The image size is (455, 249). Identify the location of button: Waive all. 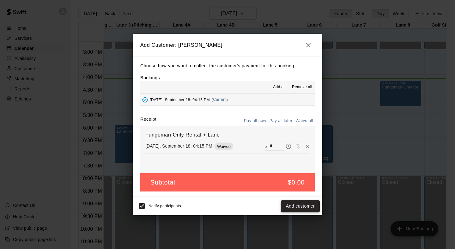
(304, 121).